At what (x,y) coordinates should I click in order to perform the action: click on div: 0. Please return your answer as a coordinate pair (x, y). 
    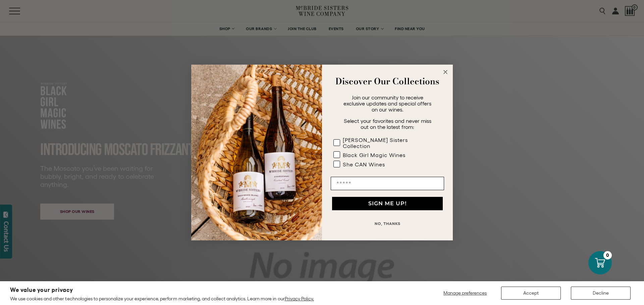
    Looking at the image, I should click on (607, 255).